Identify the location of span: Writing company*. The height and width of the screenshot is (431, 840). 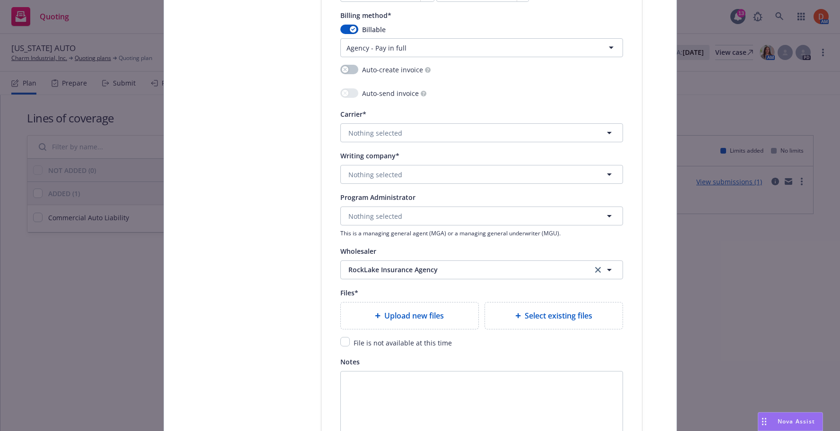
(370, 156).